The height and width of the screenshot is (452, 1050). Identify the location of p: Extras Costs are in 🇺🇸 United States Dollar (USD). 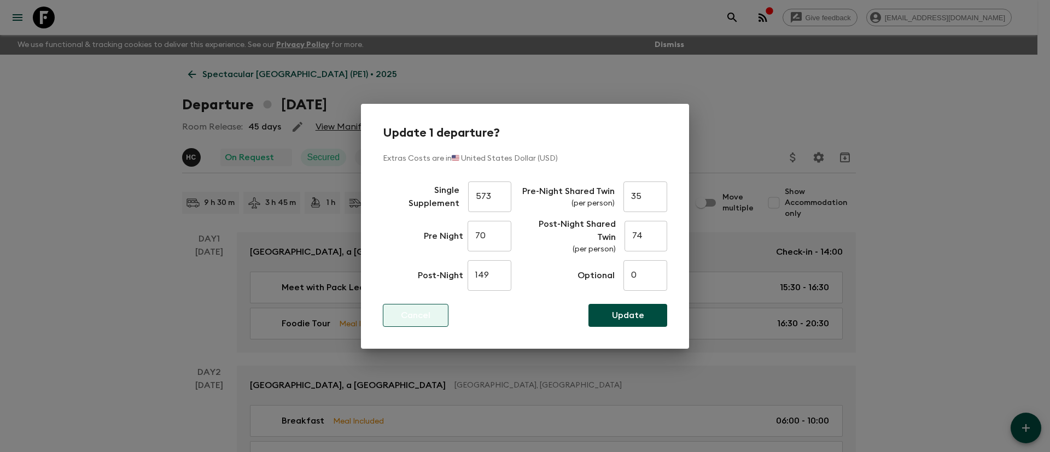
(525, 159).